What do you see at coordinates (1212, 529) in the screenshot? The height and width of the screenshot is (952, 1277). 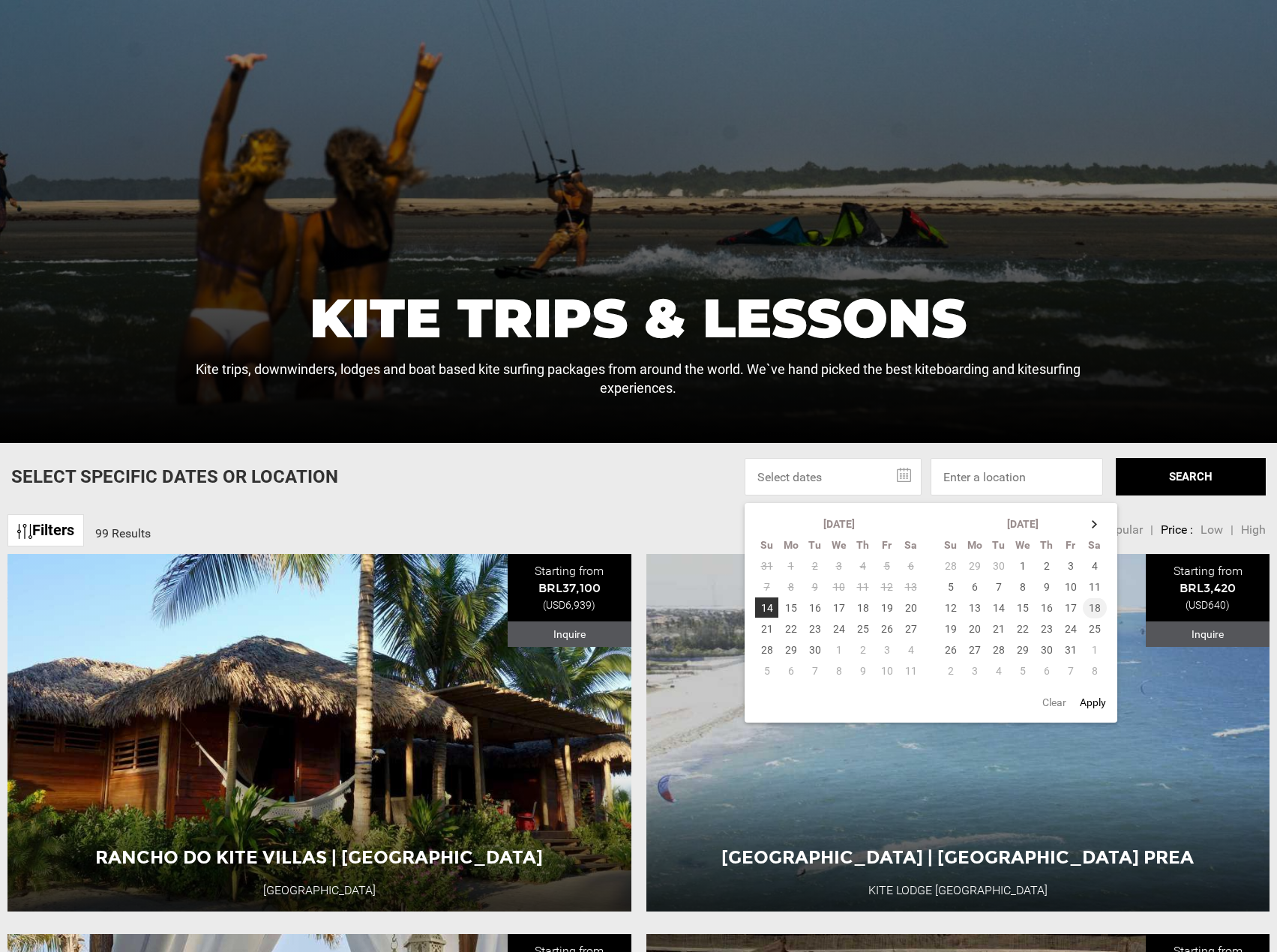 I see `span: Low` at bounding box center [1212, 529].